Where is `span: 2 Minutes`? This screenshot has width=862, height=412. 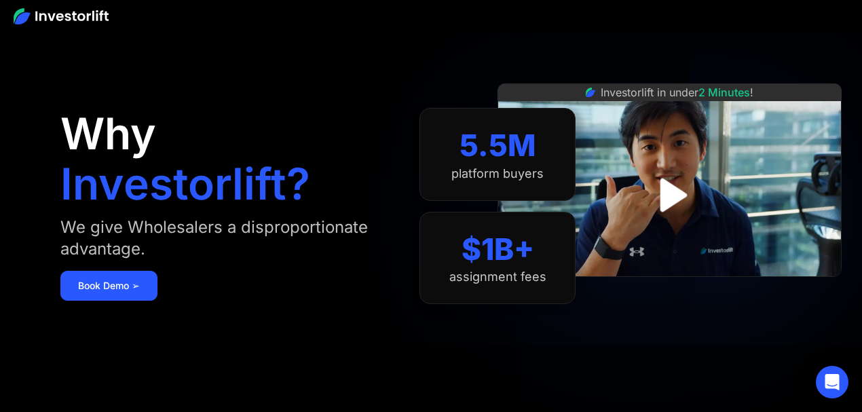 span: 2 Minutes is located at coordinates (724, 92).